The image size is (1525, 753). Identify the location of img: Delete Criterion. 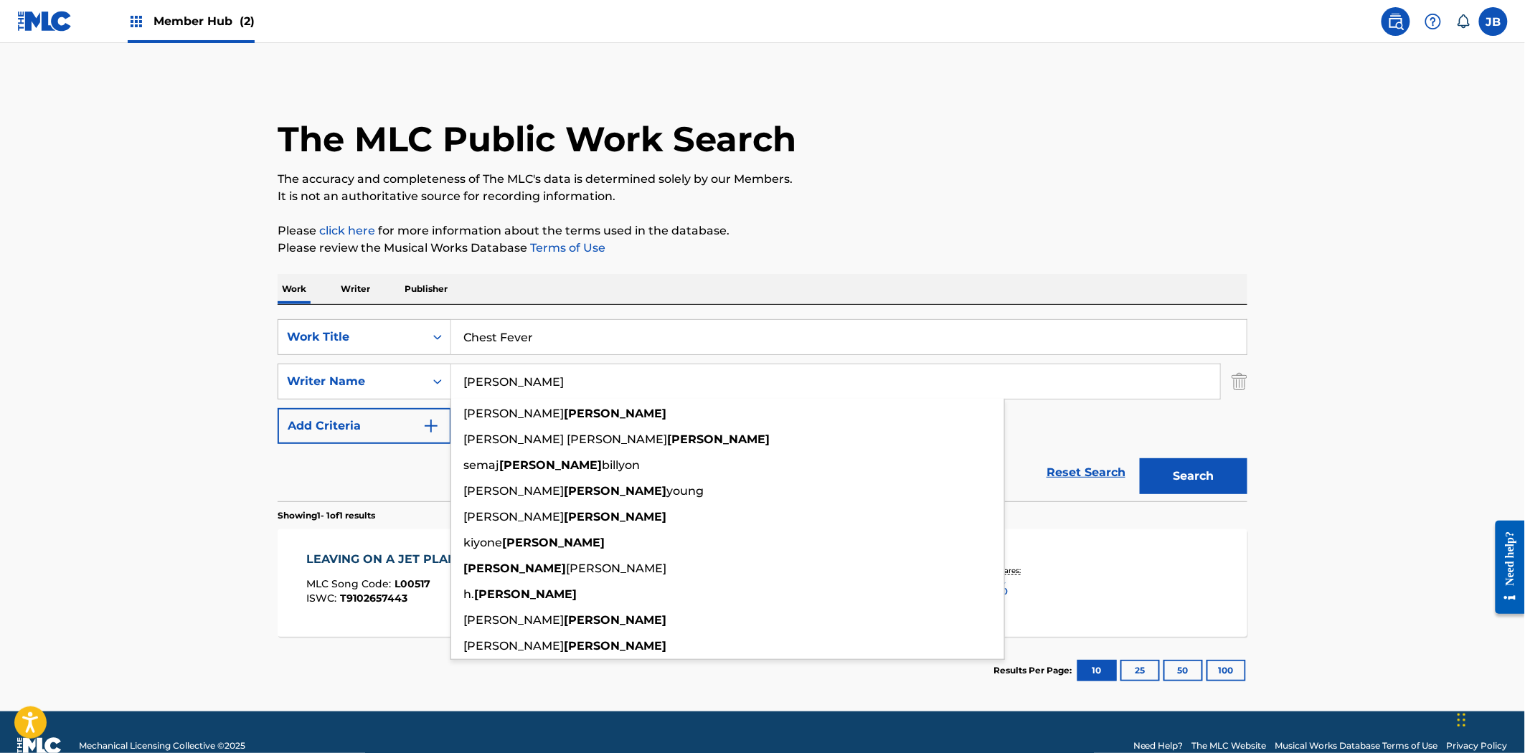
(1239, 382).